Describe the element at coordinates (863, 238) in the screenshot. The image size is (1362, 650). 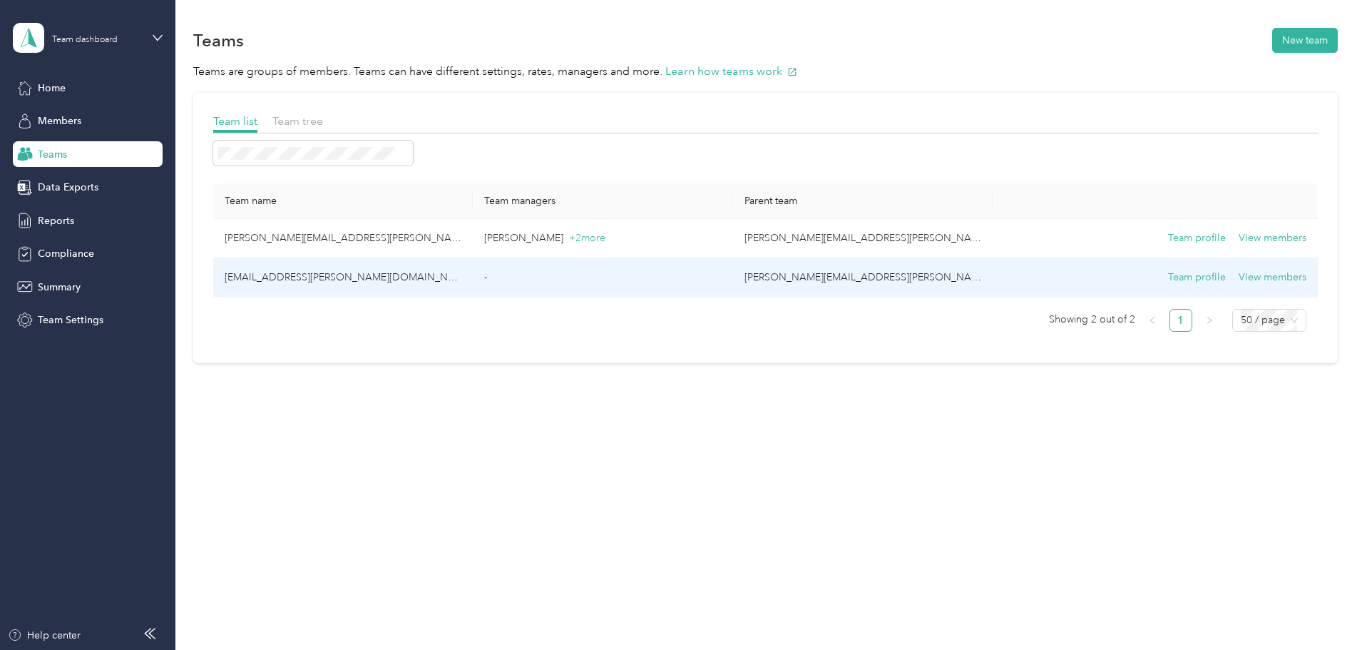
I see `td: christina.kimball@optioncare.com` at that location.